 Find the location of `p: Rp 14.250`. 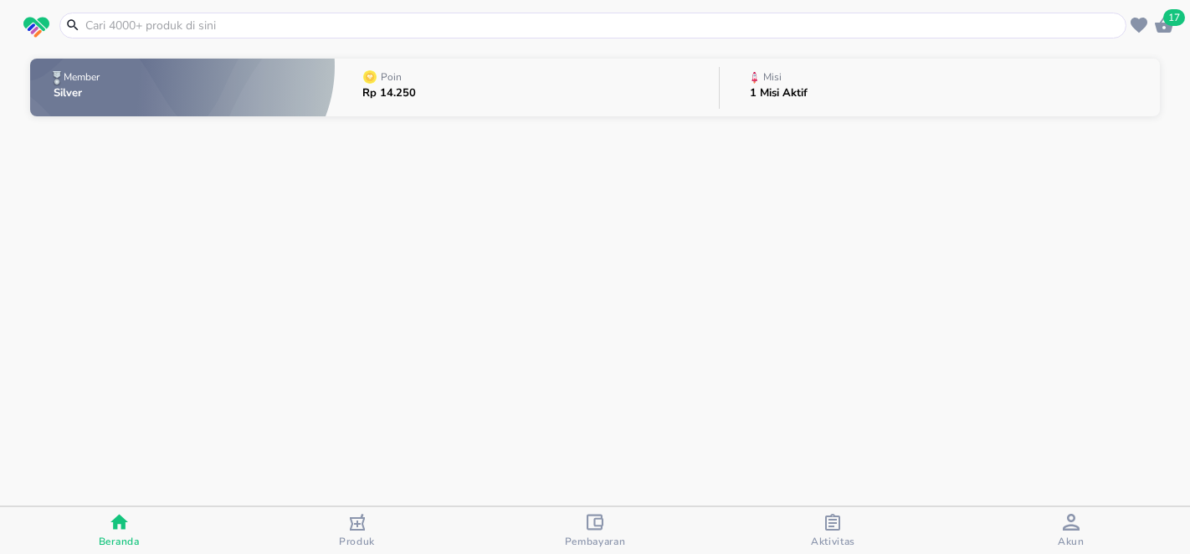

p: Rp 14.250 is located at coordinates (389, 93).